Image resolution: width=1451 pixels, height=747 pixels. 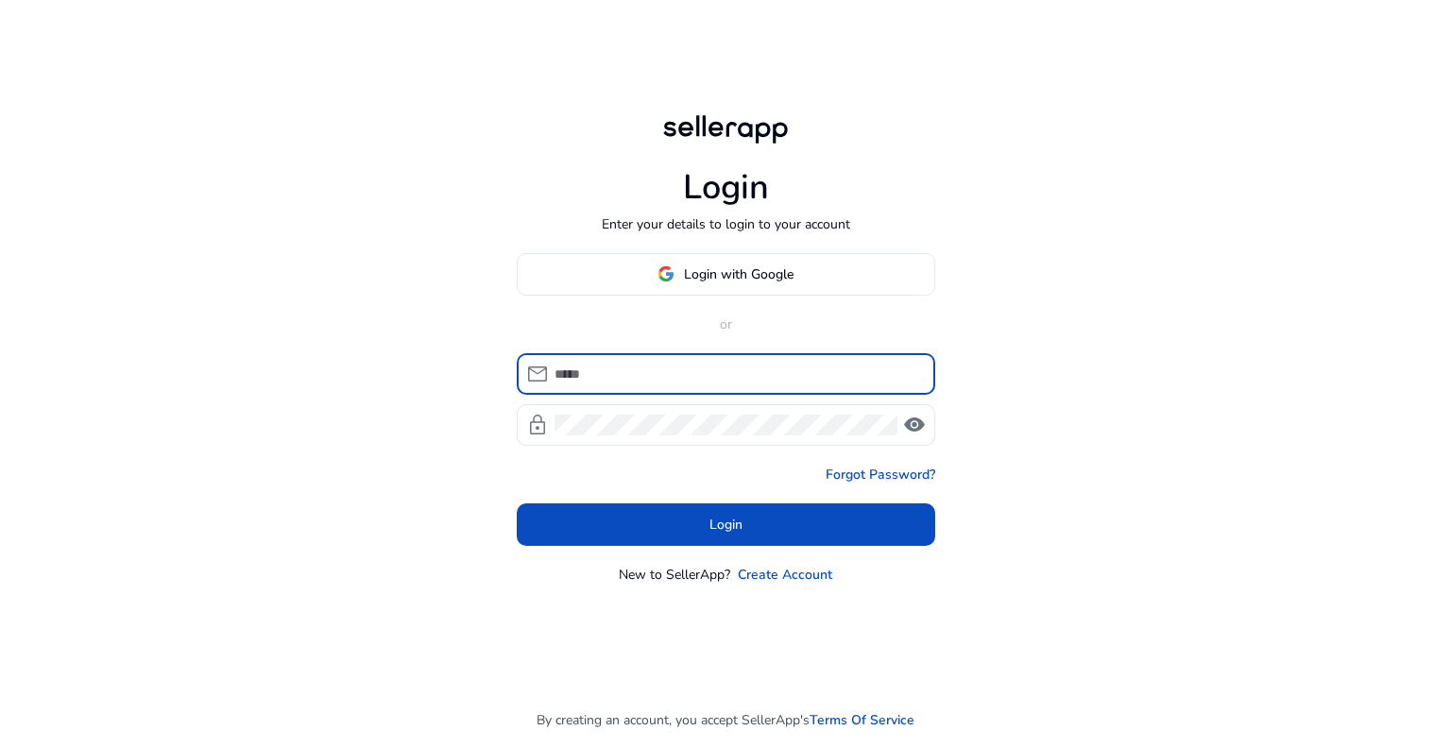 What do you see at coordinates (675, 574) in the screenshot?
I see `p: New to SellerApp?` at bounding box center [675, 574].